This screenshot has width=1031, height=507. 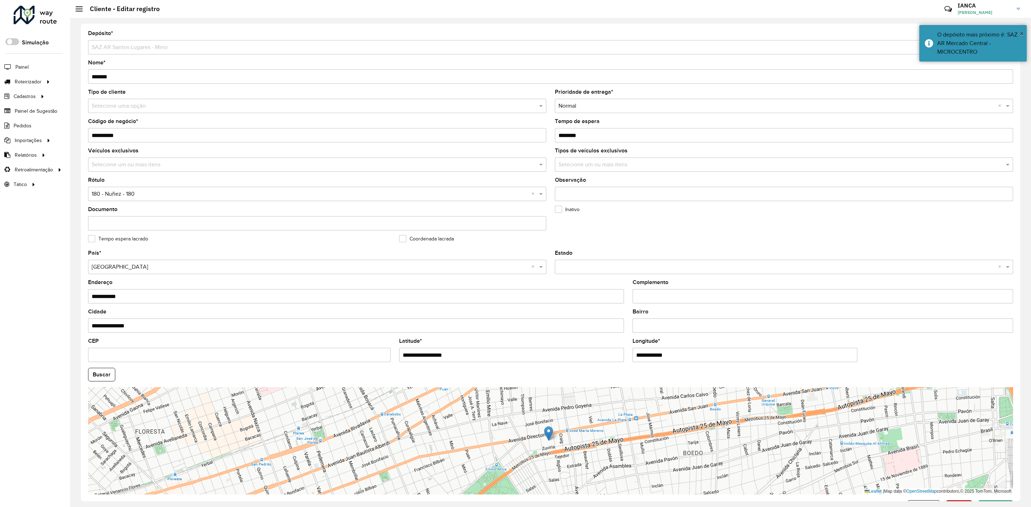 What do you see at coordinates (22, 67) in the screenshot?
I see `span: Painel` at bounding box center [22, 67].